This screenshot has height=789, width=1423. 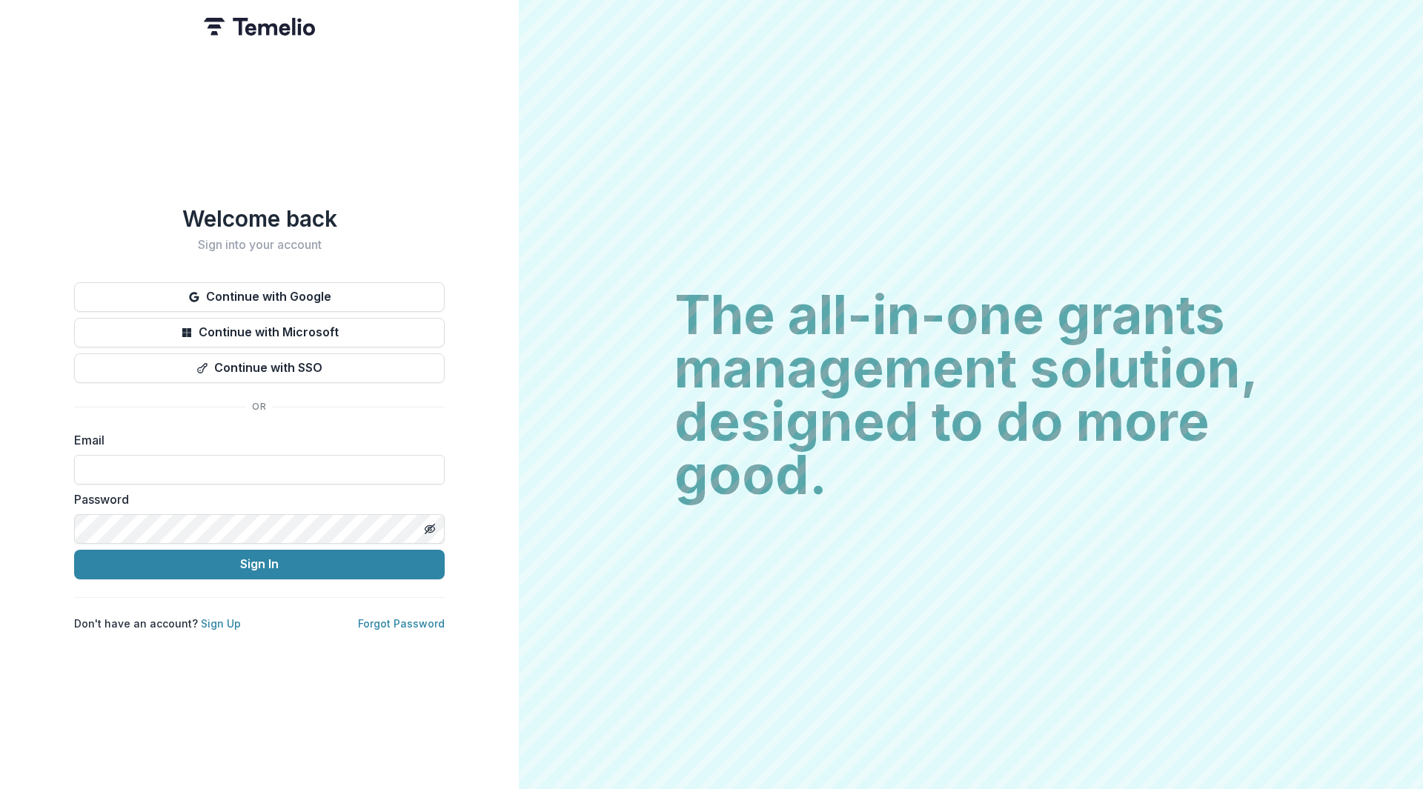 I want to click on p: Don't have an account?, so click(x=157, y=623).